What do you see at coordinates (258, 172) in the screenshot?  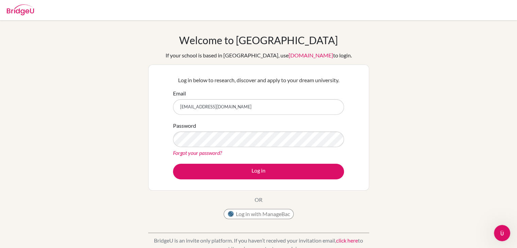 I see `button: Log in` at bounding box center [258, 172].